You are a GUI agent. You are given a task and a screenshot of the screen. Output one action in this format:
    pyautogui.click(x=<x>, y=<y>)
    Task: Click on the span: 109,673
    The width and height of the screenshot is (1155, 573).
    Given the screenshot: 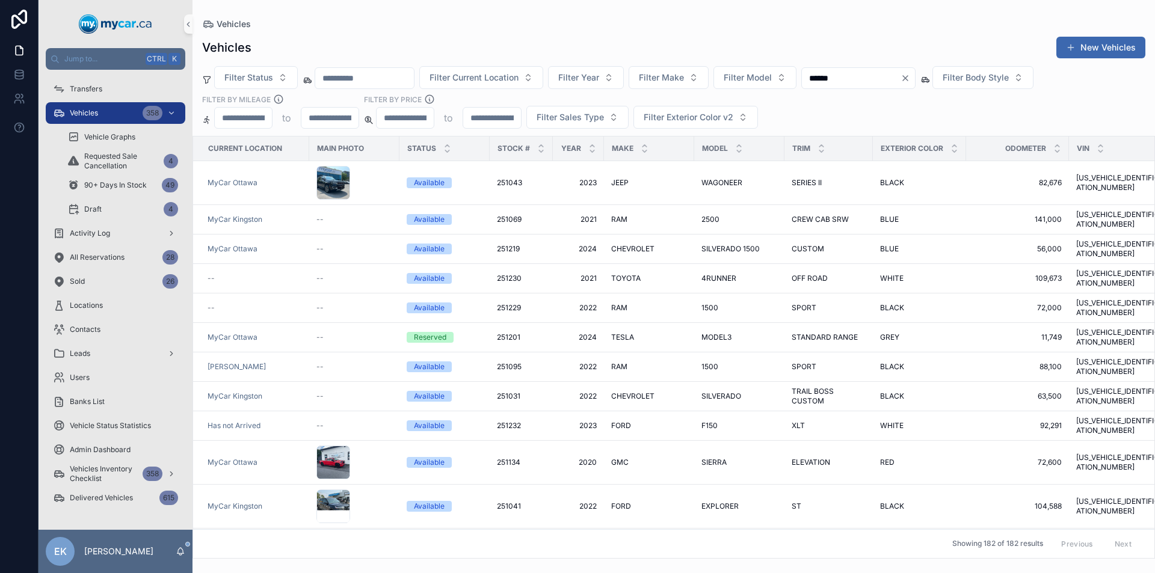 What is the action you would take?
    pyautogui.click(x=1017, y=278)
    